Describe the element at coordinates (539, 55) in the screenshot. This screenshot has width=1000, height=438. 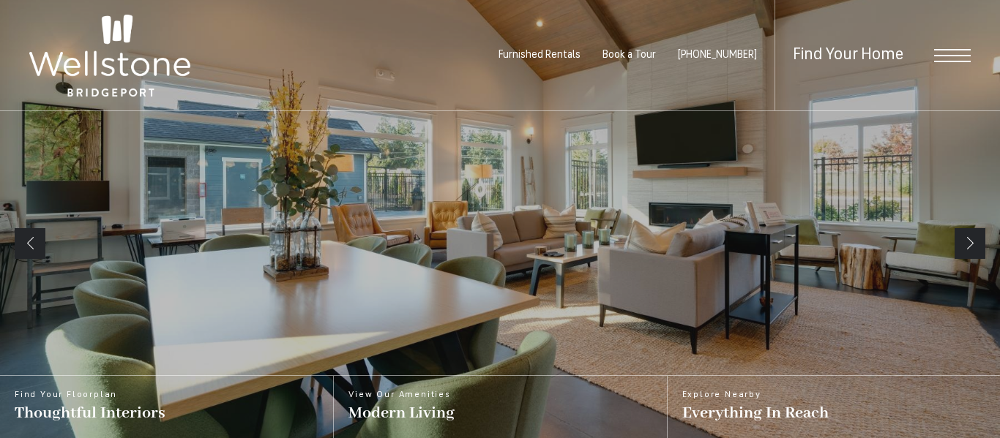
I see `a: Furnished Rentals` at that location.